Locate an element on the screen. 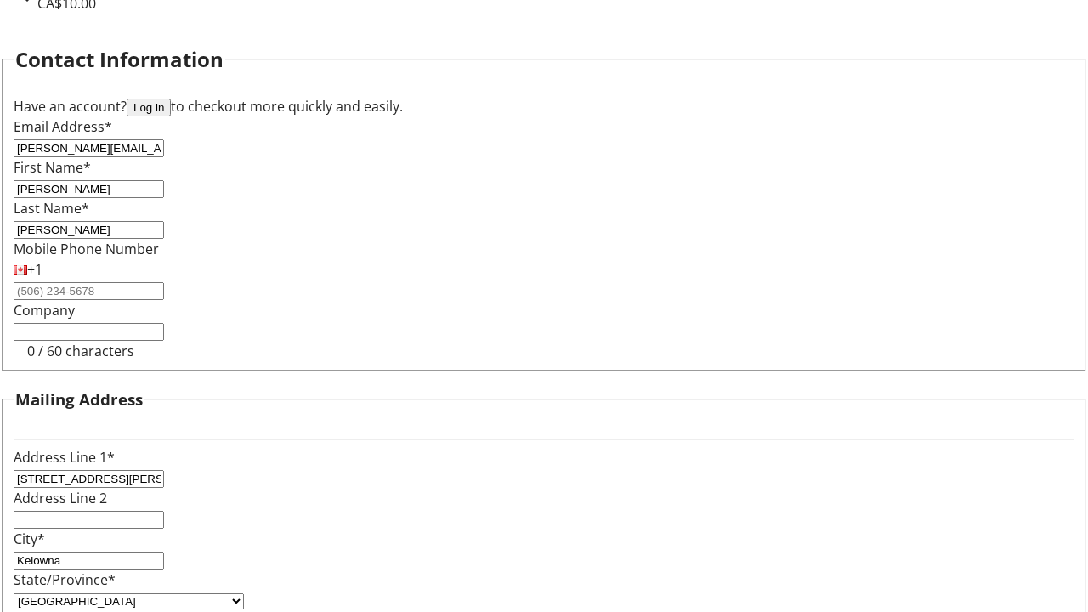 The height and width of the screenshot is (612, 1088). label: First Name* is located at coordinates (52, 167).